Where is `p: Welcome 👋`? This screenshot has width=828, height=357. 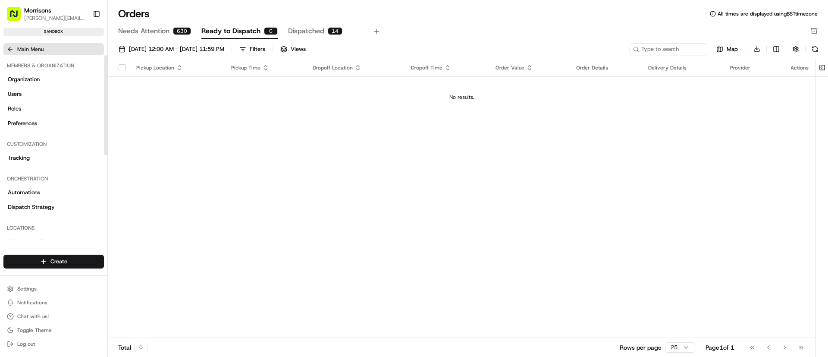
p: Welcome 👋 is located at coordinates (83, 41).